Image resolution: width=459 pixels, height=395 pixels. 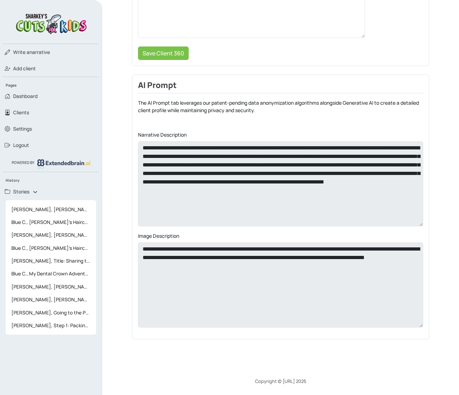 I want to click on p: The AI Prompt tab leverages our patent-pending data anonymization algorithms alongside Generative..., so click(x=281, y=106).